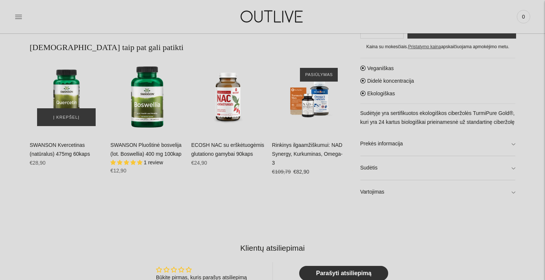 This screenshot has height=280, width=545. What do you see at coordinates (66, 118) in the screenshot?
I see `span: Į krepšelį` at bounding box center [66, 118].